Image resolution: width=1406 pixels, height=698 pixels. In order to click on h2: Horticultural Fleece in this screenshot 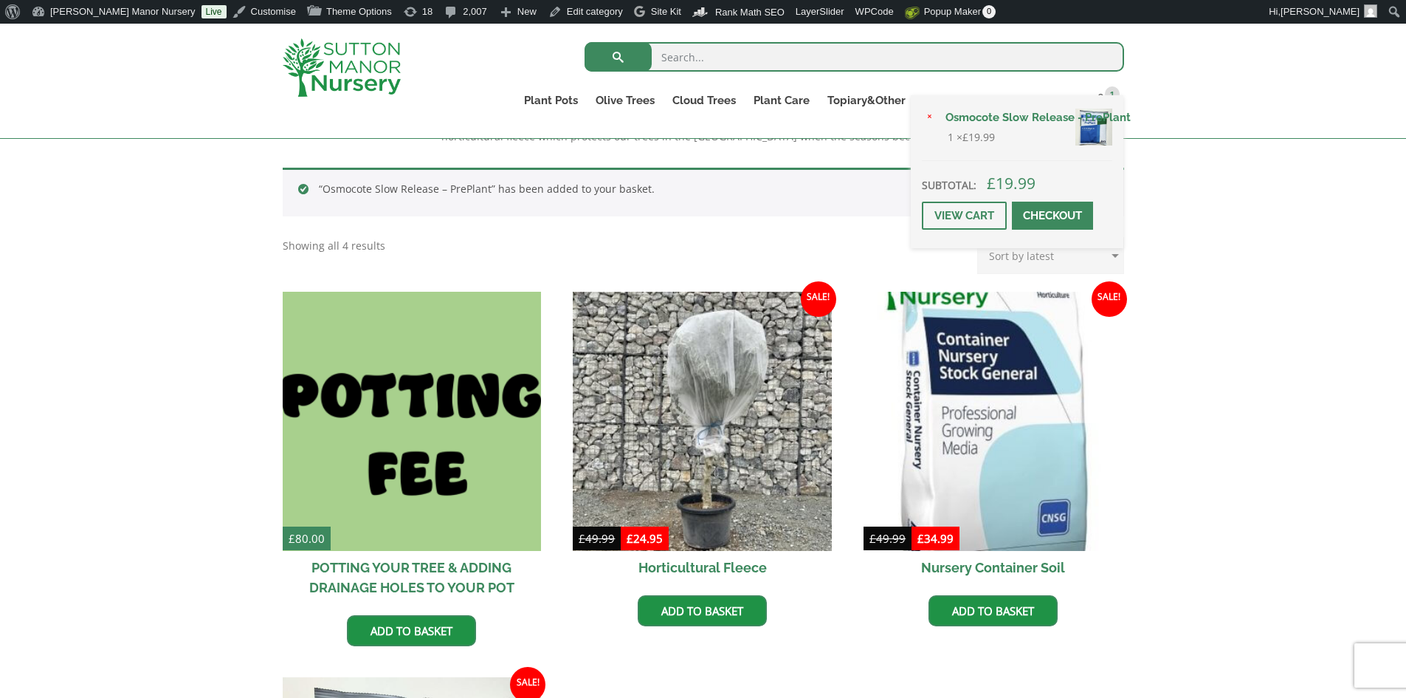, I will do `click(702, 567)`.